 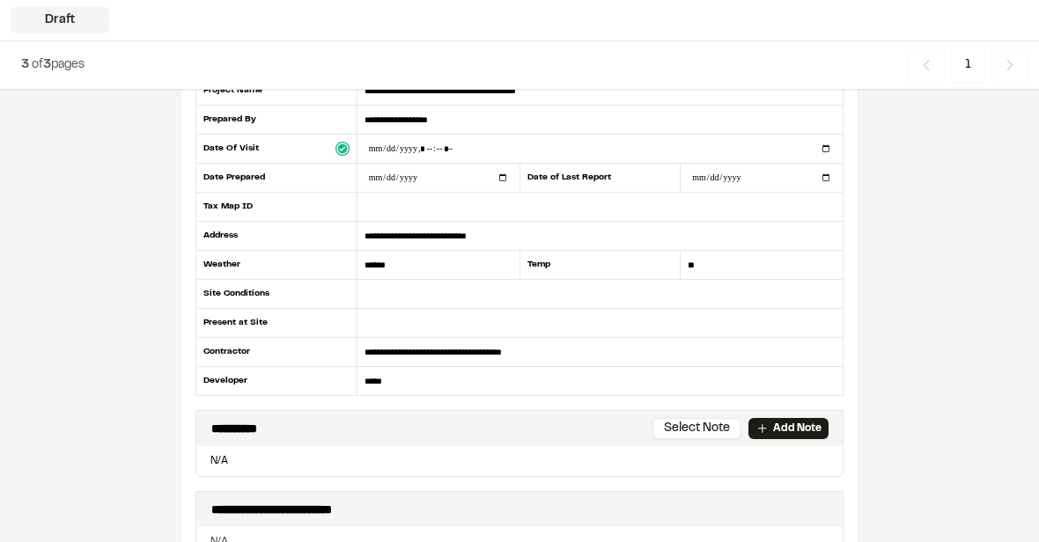 I want to click on div: Date of Last Report, so click(x=601, y=178).